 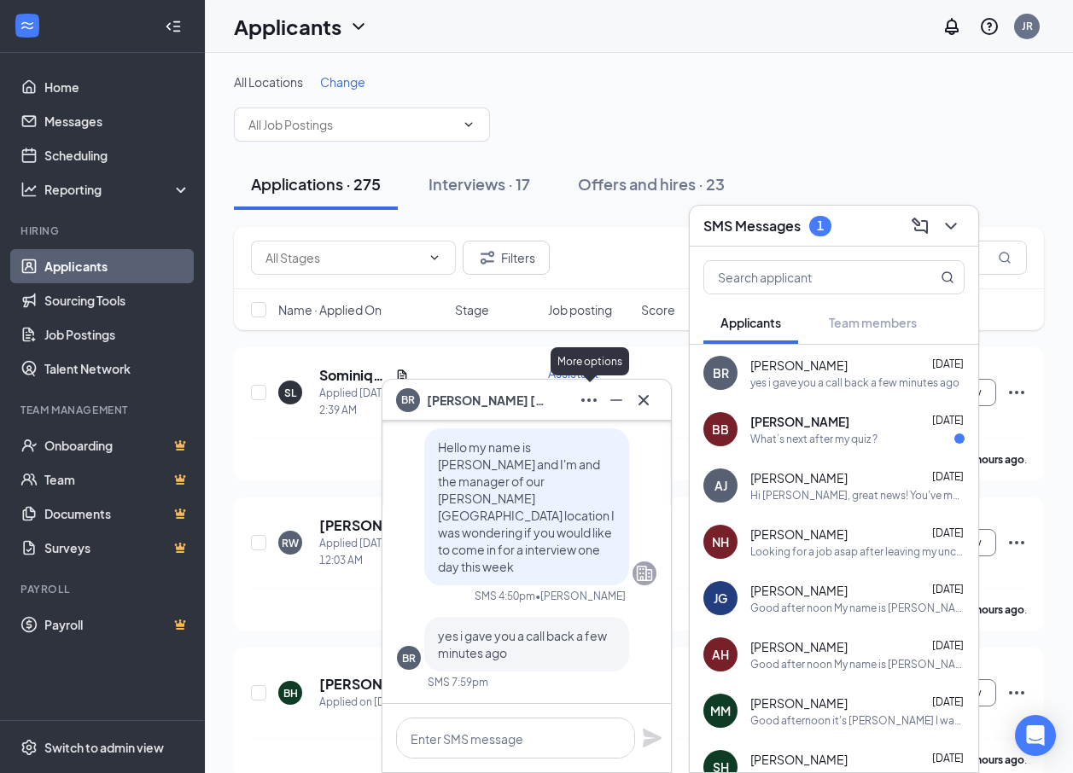 I want to click on a: SurveysCrown, so click(x=117, y=548).